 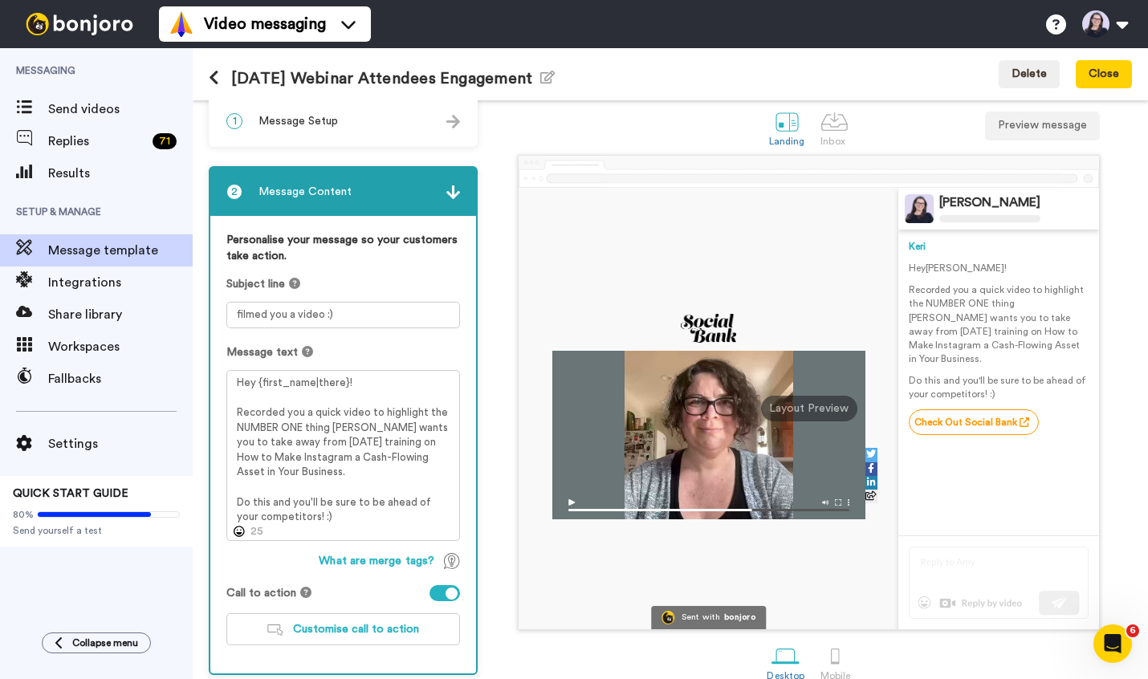 What do you see at coordinates (834, 141) in the screenshot?
I see `div: Inbox` at bounding box center [834, 141].